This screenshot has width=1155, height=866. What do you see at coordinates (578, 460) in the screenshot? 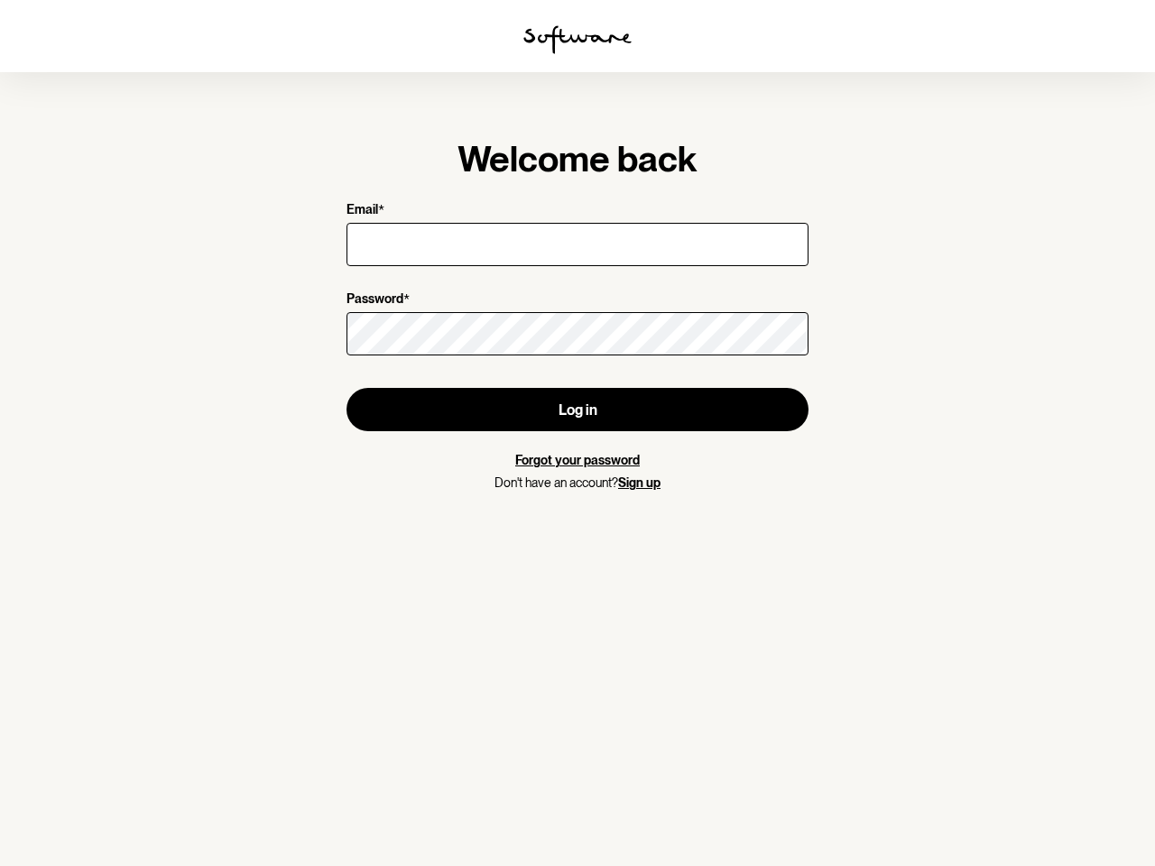
I see `a: Forgot your password` at bounding box center [578, 460].